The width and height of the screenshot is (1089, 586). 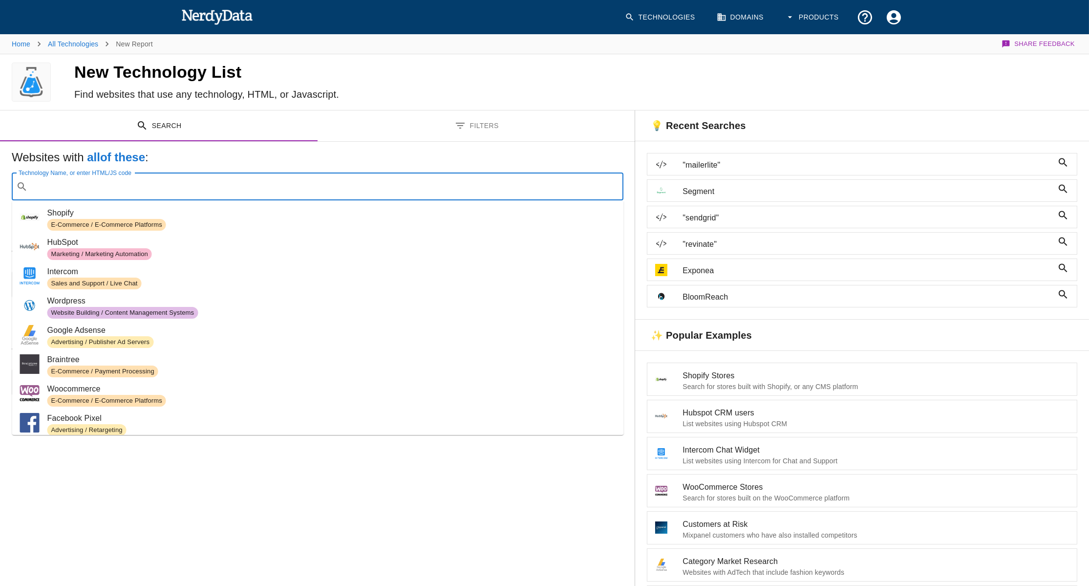 What do you see at coordinates (862, 296) in the screenshot?
I see `a: BloomReach` at bounding box center [862, 296].